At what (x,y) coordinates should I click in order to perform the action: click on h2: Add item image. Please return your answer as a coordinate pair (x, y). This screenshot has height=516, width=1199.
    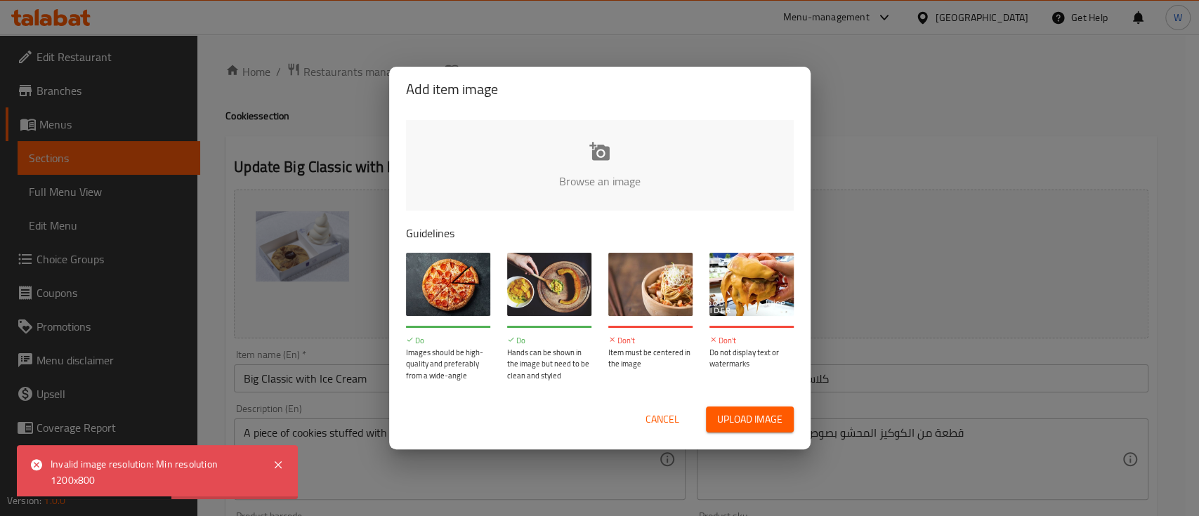
    Looking at the image, I should click on (600, 89).